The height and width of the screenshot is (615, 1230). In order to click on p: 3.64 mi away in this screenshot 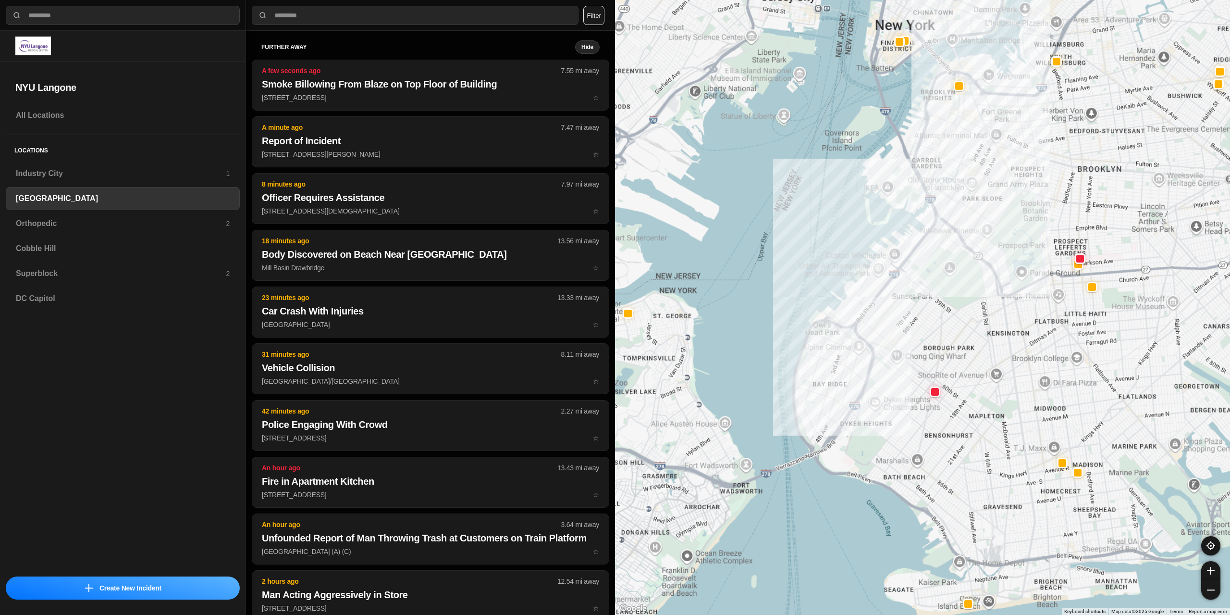, I will do `click(580, 524)`.